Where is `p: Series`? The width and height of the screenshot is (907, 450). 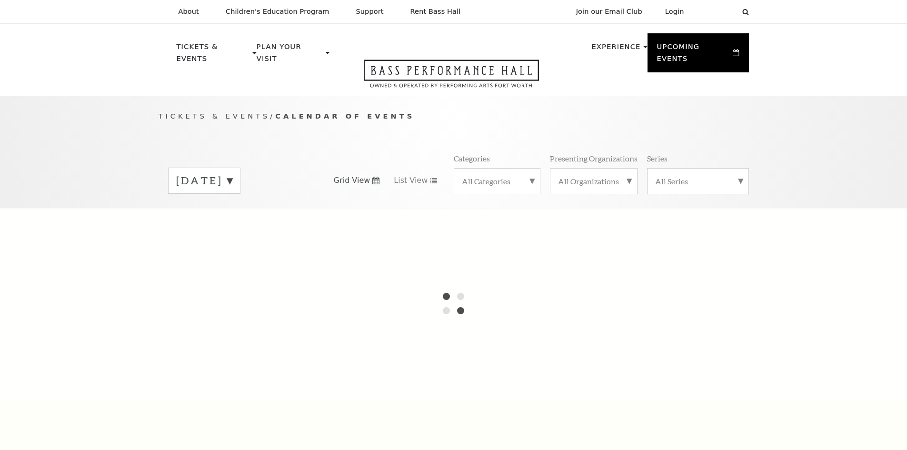 p: Series is located at coordinates (657, 158).